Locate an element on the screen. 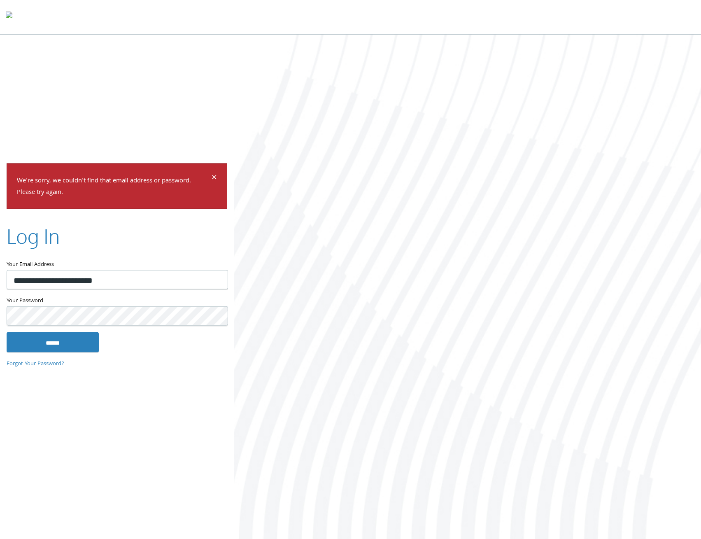  label: Your Password is located at coordinates (117, 301).